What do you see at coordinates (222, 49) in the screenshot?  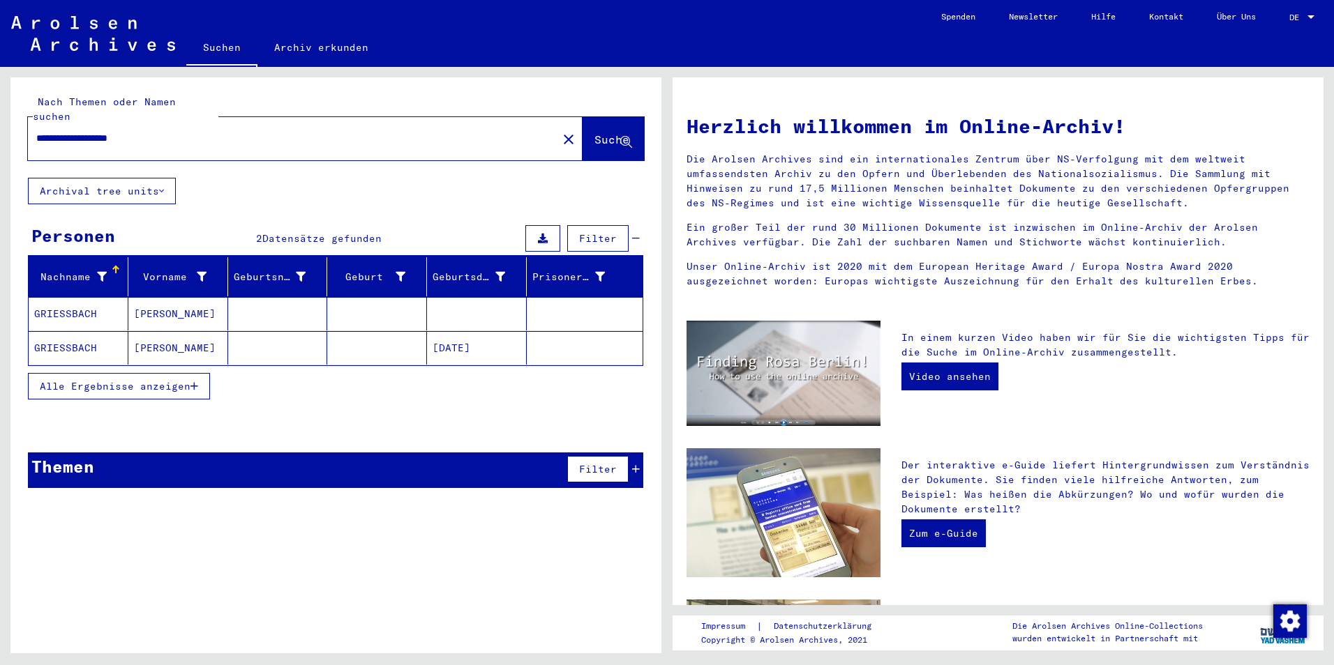 I see `a: Suchen` at bounding box center [222, 49].